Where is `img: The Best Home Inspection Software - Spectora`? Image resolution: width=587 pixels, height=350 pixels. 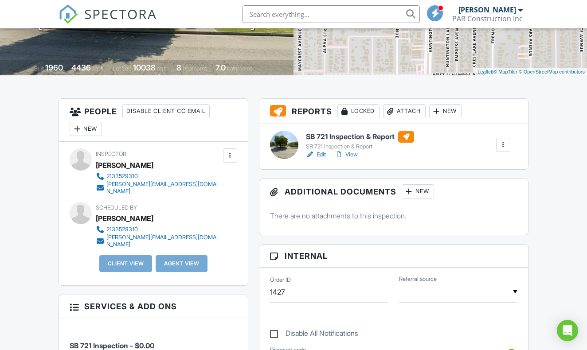
img: The Best Home Inspection Software - Spectora is located at coordinates (68, 14).